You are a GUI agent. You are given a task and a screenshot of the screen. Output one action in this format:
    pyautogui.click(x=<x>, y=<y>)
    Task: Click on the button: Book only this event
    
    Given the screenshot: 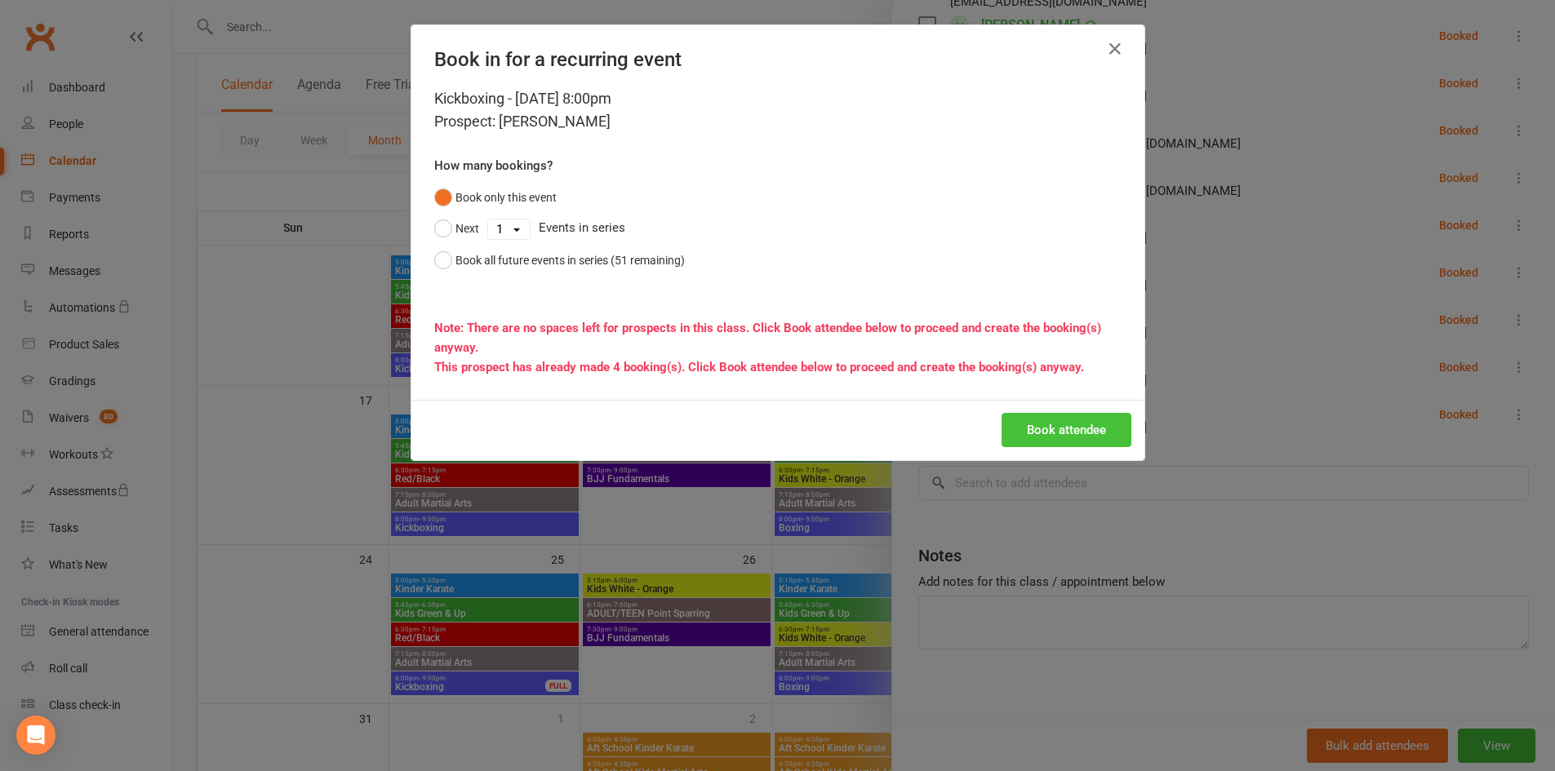 What is the action you would take?
    pyautogui.click(x=495, y=198)
    